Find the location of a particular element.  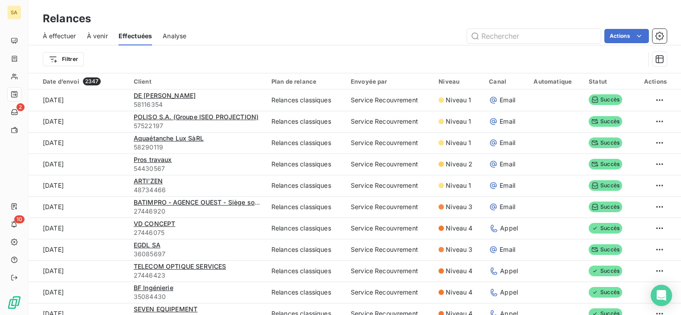

div: Niveau is located at coordinates (458, 82).